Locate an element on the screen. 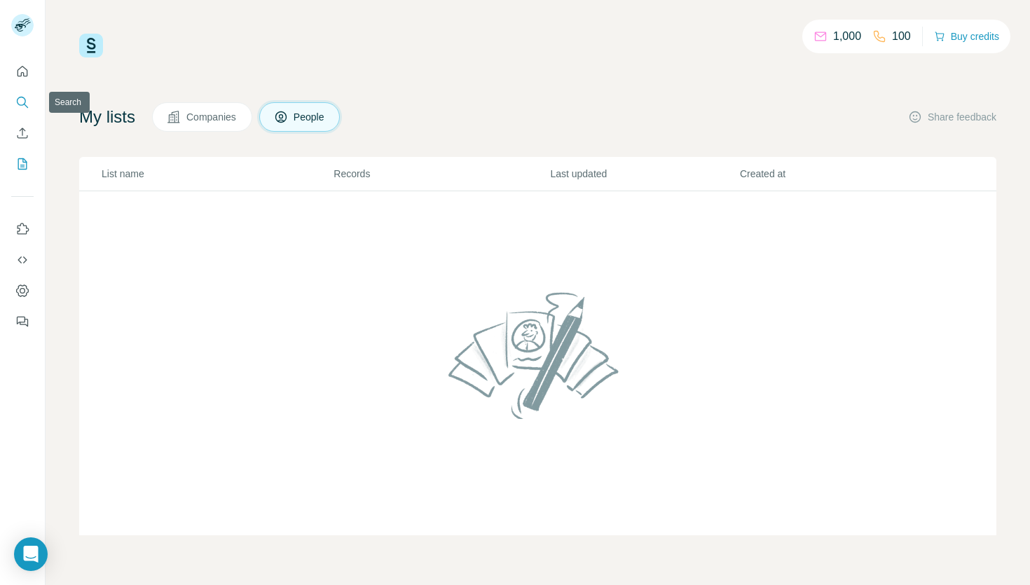  button: Search is located at coordinates (22, 102).